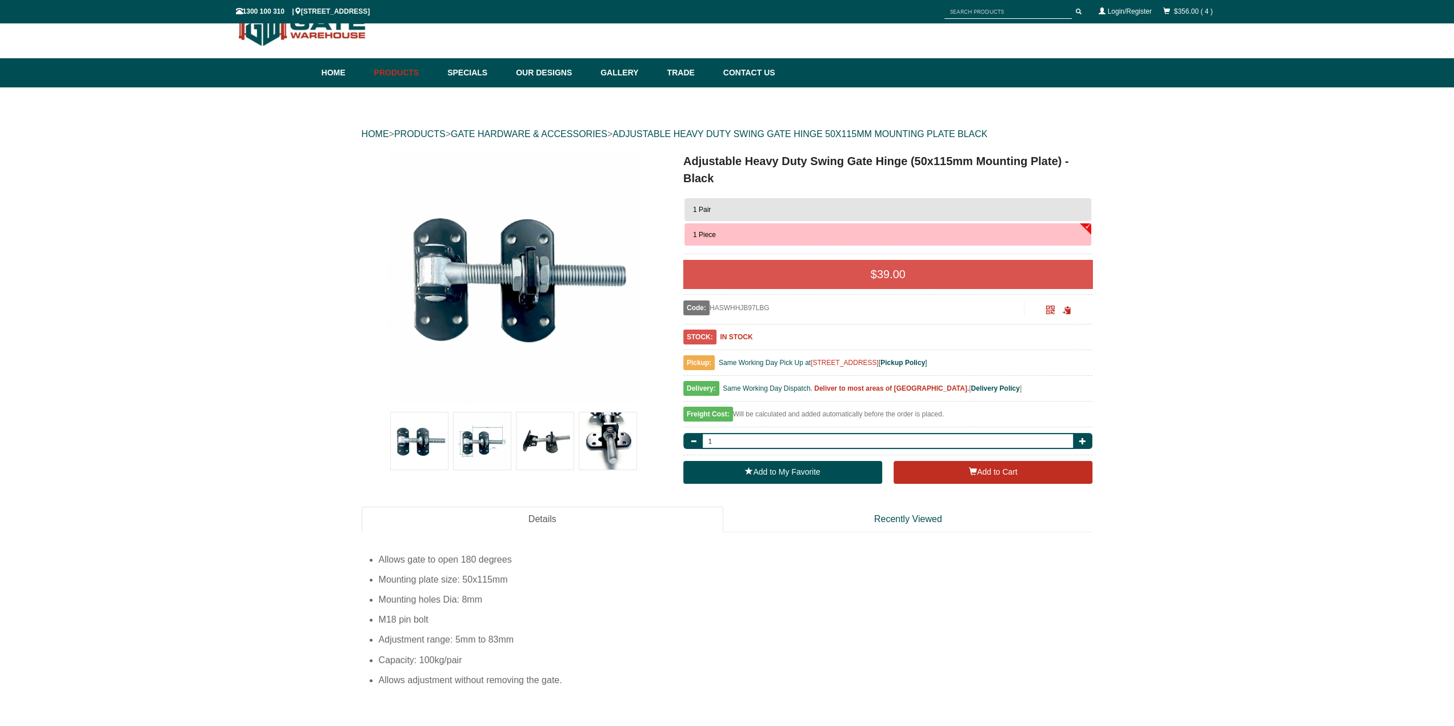  Describe the element at coordinates (514, 278) in the screenshot. I see `a: Adjustable Heavy Duty Swing Gate Hinge (50x115mm Mounting Plate) - Black - 1 Piece - Gate Warehouse` at that location.